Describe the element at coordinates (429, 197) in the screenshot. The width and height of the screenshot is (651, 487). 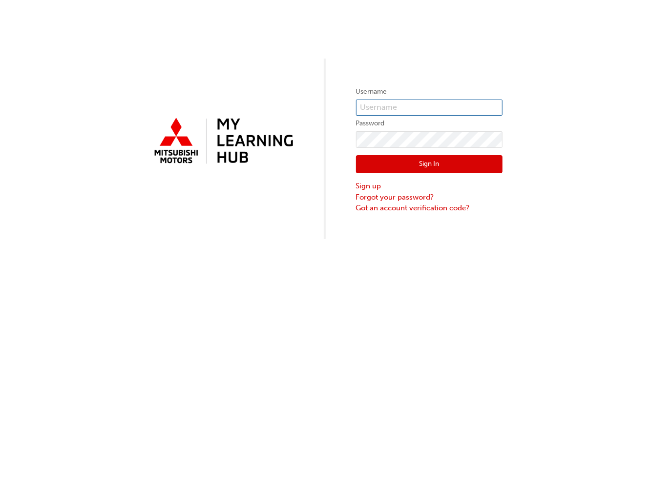
I see `a: Forgot your password?` at that location.